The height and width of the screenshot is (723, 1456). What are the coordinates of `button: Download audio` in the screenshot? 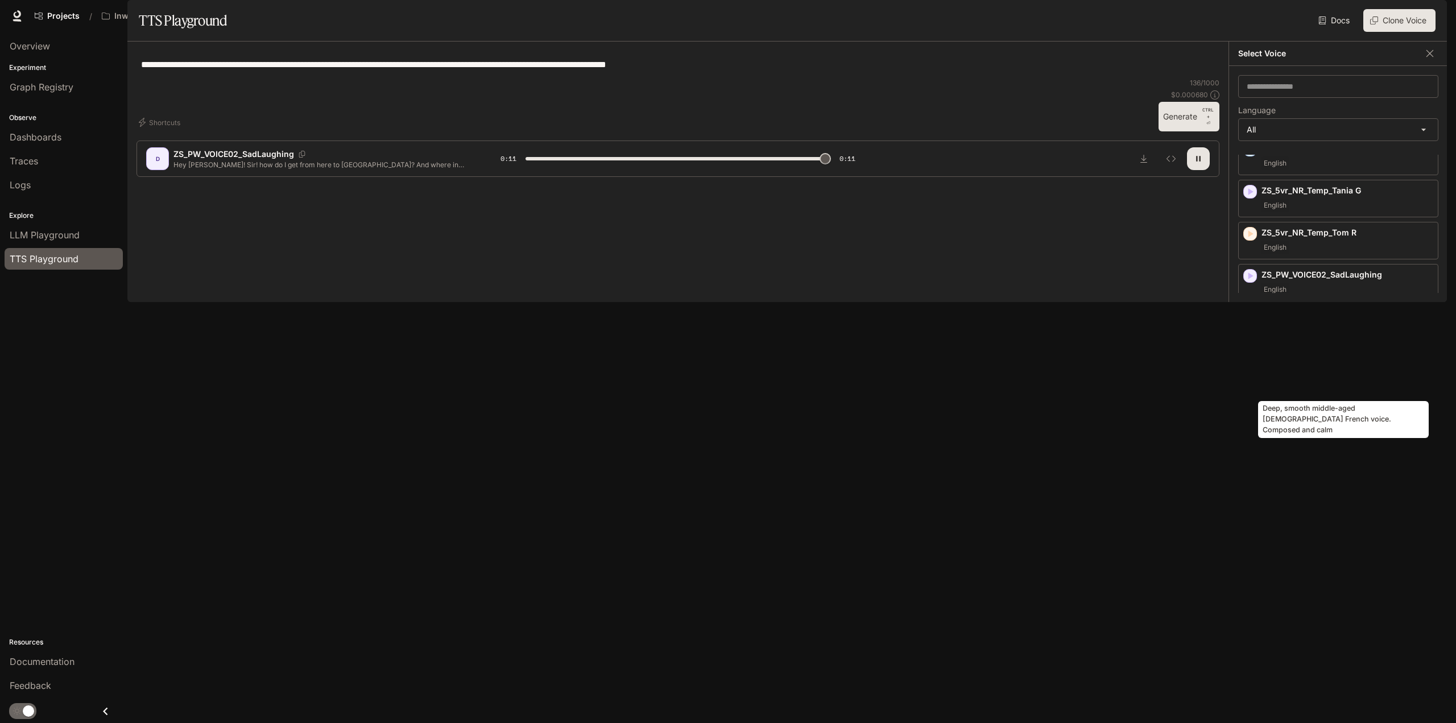 It's located at (1143, 159).